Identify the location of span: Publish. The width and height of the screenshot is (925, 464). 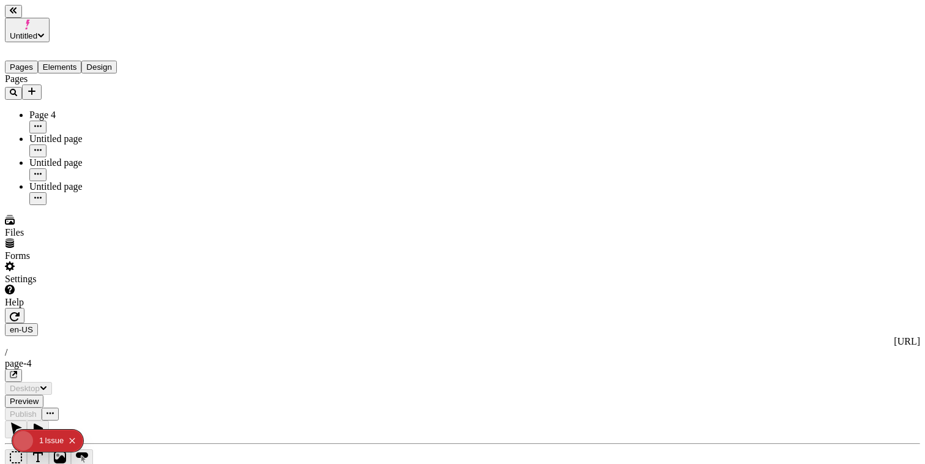
(23, 413).